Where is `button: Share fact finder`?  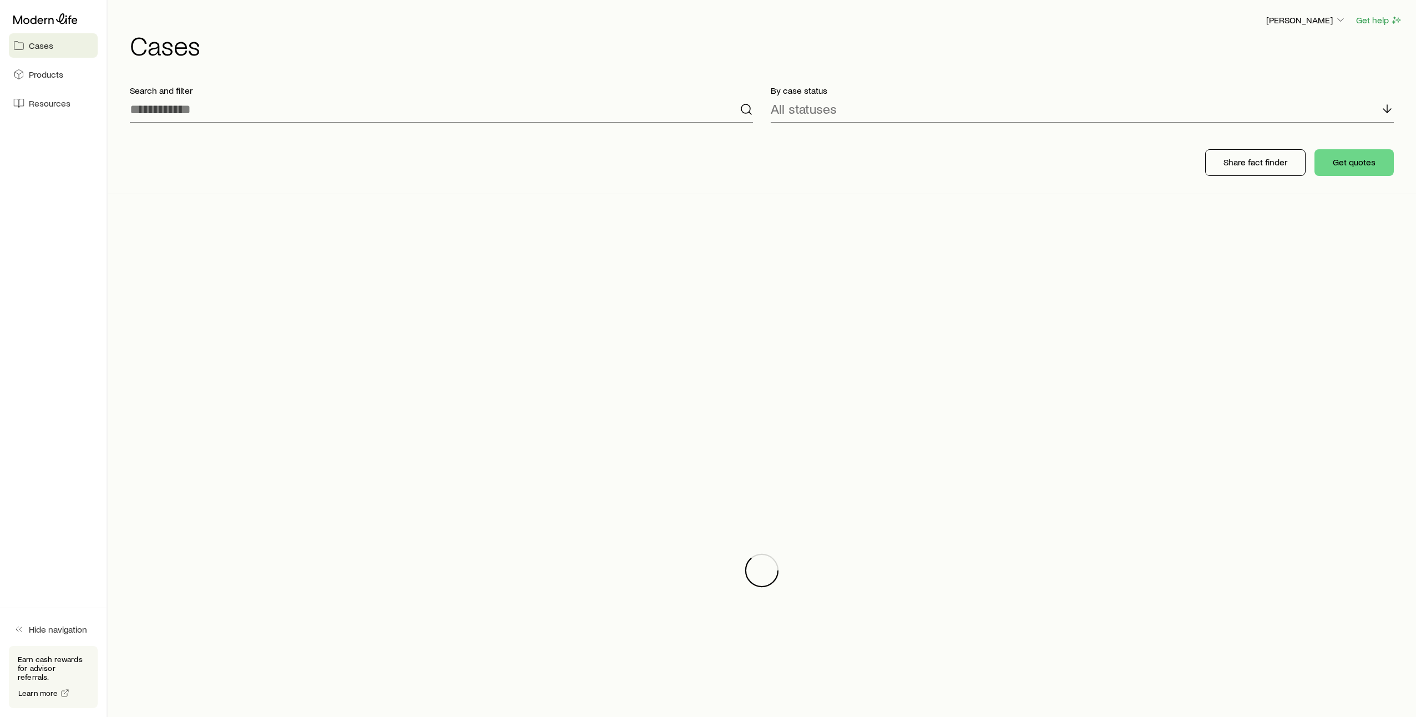 button: Share fact finder is located at coordinates (1255, 163).